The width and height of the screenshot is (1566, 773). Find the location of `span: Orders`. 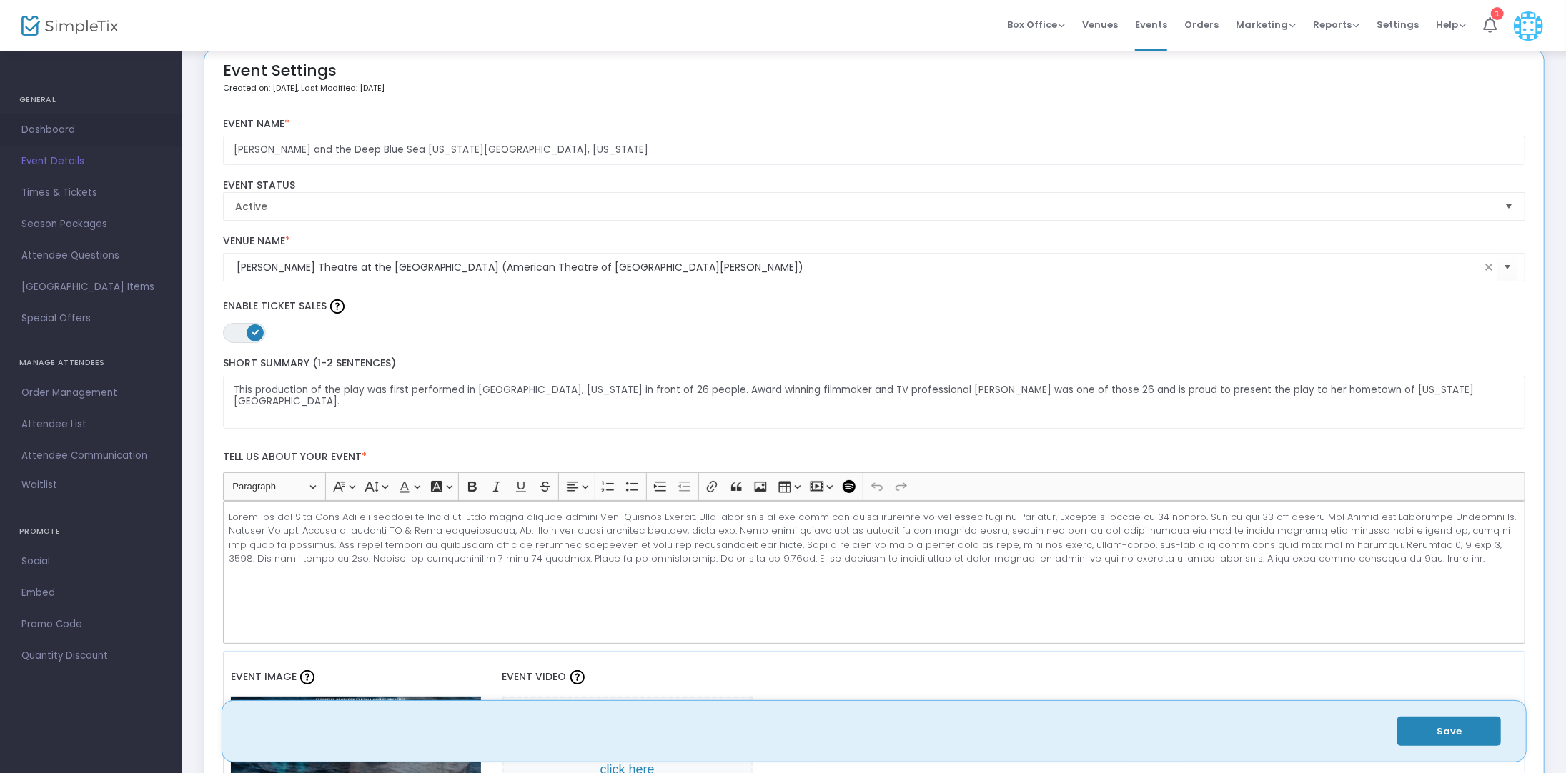

span: Orders is located at coordinates (1202, 24).